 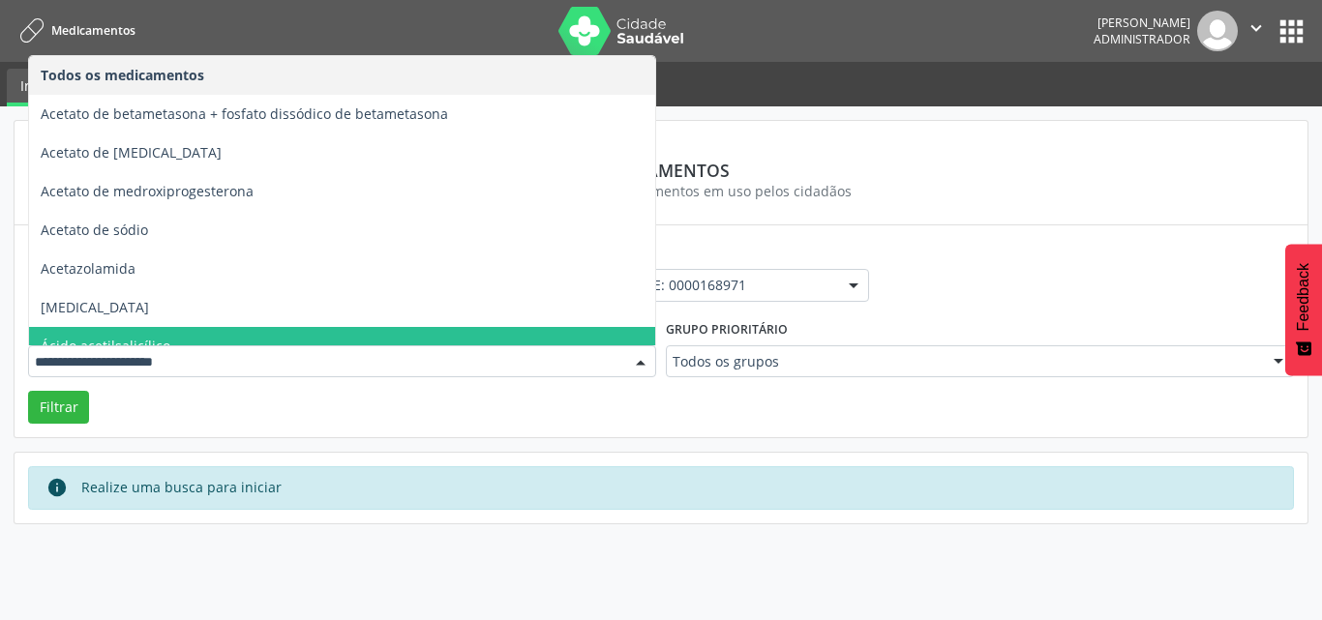 What do you see at coordinates (661, 170) in the screenshot?
I see `div: Medicamentos` at bounding box center [661, 170].